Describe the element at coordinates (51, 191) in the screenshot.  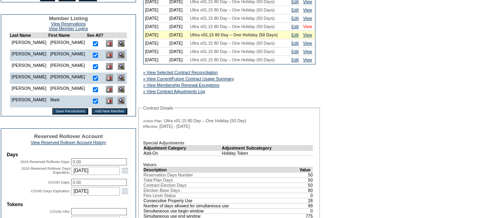
I see `label: COVID Days Expiration:` at that location.